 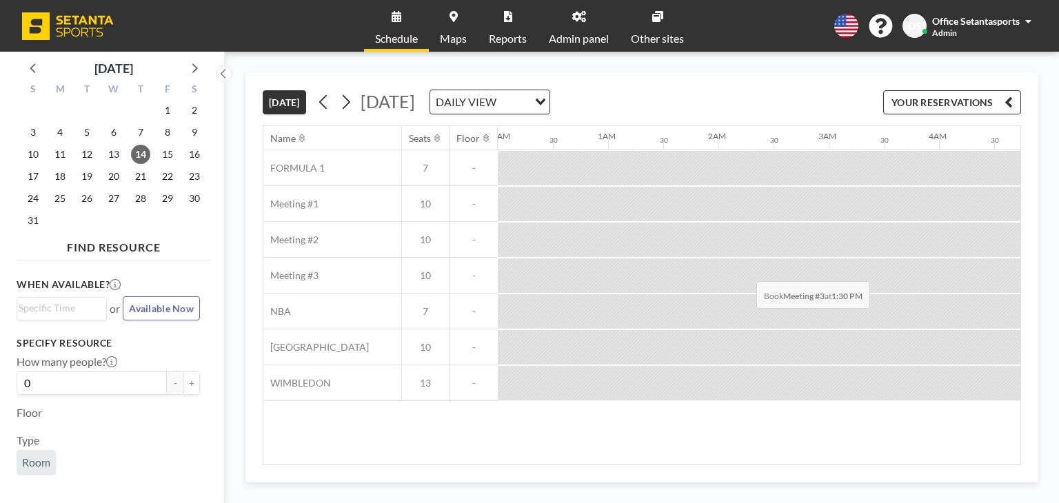 What do you see at coordinates (36, 463) in the screenshot?
I see `span: Room` at bounding box center [36, 463].